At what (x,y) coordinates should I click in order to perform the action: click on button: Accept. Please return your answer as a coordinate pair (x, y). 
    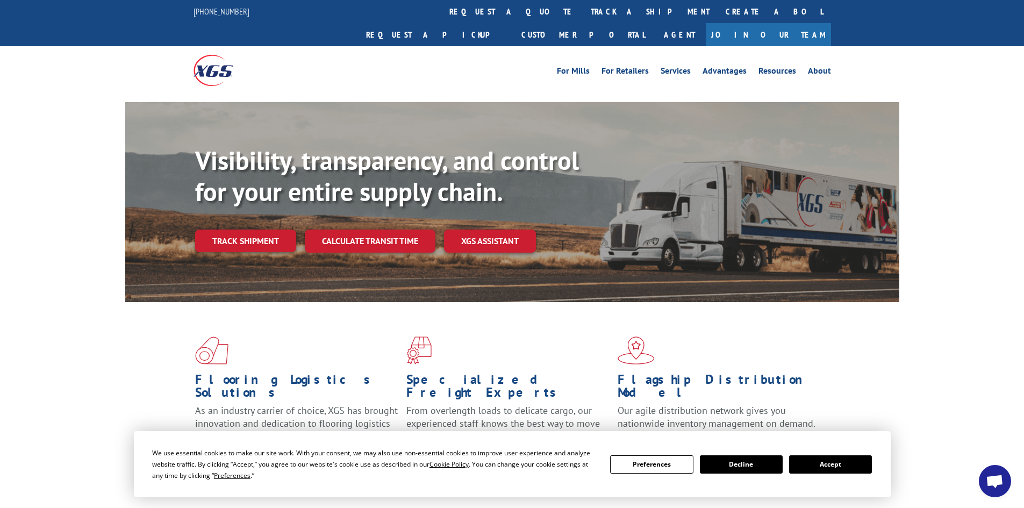
    Looking at the image, I should click on (831, 464).